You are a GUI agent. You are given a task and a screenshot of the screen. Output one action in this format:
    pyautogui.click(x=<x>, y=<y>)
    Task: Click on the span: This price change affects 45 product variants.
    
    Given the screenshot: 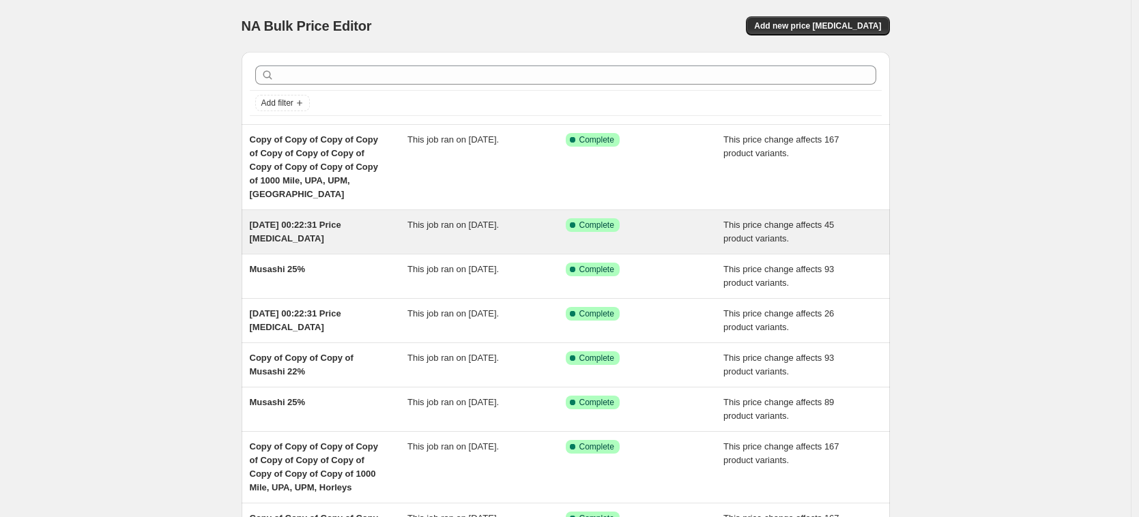 What is the action you would take?
    pyautogui.click(x=779, y=231)
    